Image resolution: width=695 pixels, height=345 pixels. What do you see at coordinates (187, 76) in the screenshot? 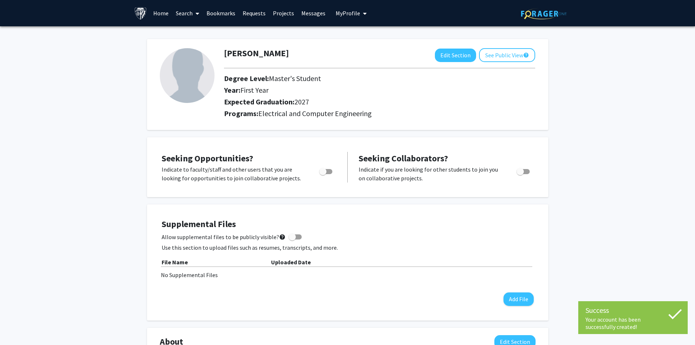
I see `img: Profile Picture` at bounding box center [187, 76].